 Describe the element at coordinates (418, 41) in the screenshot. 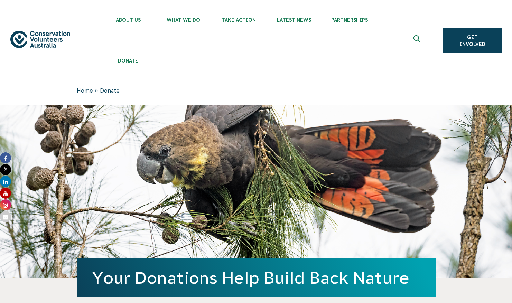

I see `span: Expand search box` at that location.